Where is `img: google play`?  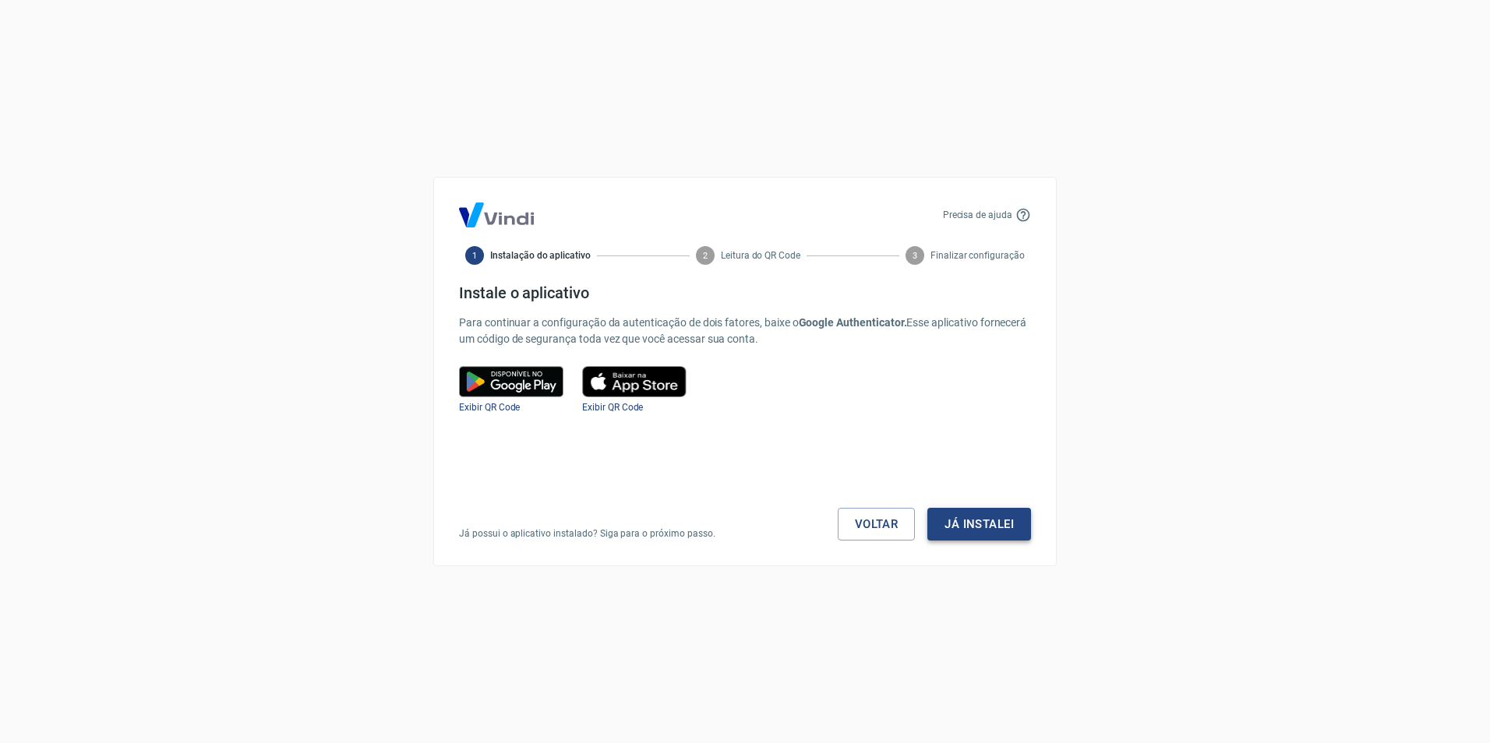 img: google play is located at coordinates (511, 382).